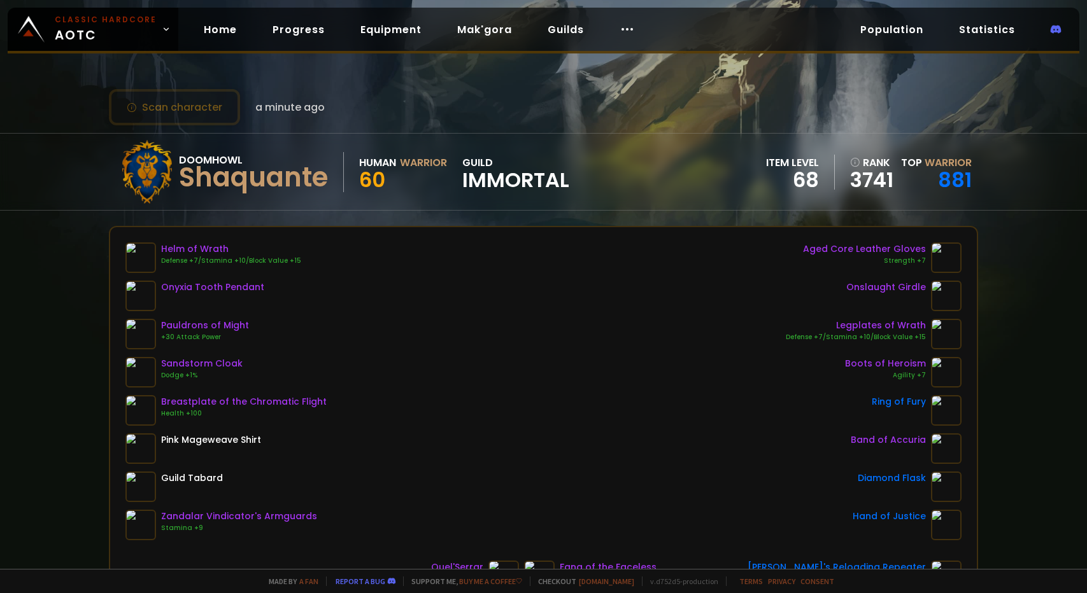 The width and height of the screenshot is (1087, 593). What do you see at coordinates (946, 334) in the screenshot?
I see `img: item-16962` at bounding box center [946, 334].